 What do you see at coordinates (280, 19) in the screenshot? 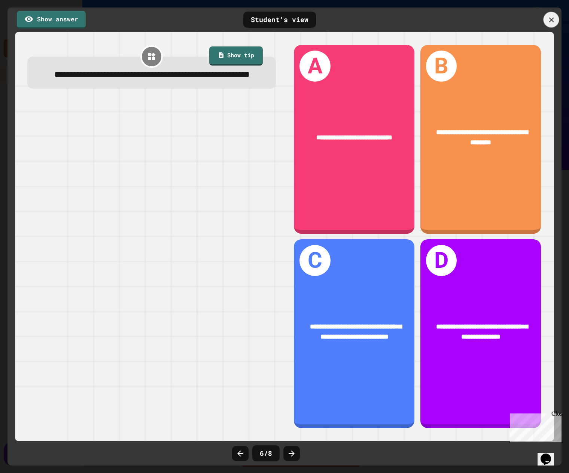
I see `div: Student's view` at bounding box center [280, 19].